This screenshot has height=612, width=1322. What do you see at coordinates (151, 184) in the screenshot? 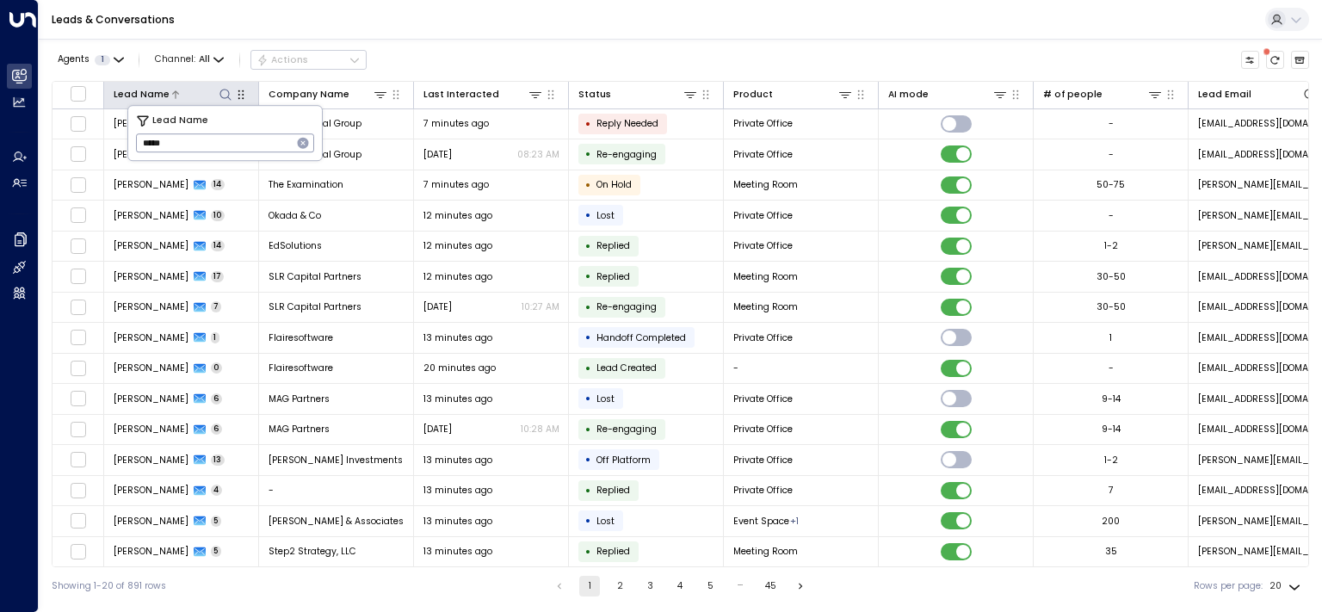
I see `span: Sarah Pease` at bounding box center [151, 184].